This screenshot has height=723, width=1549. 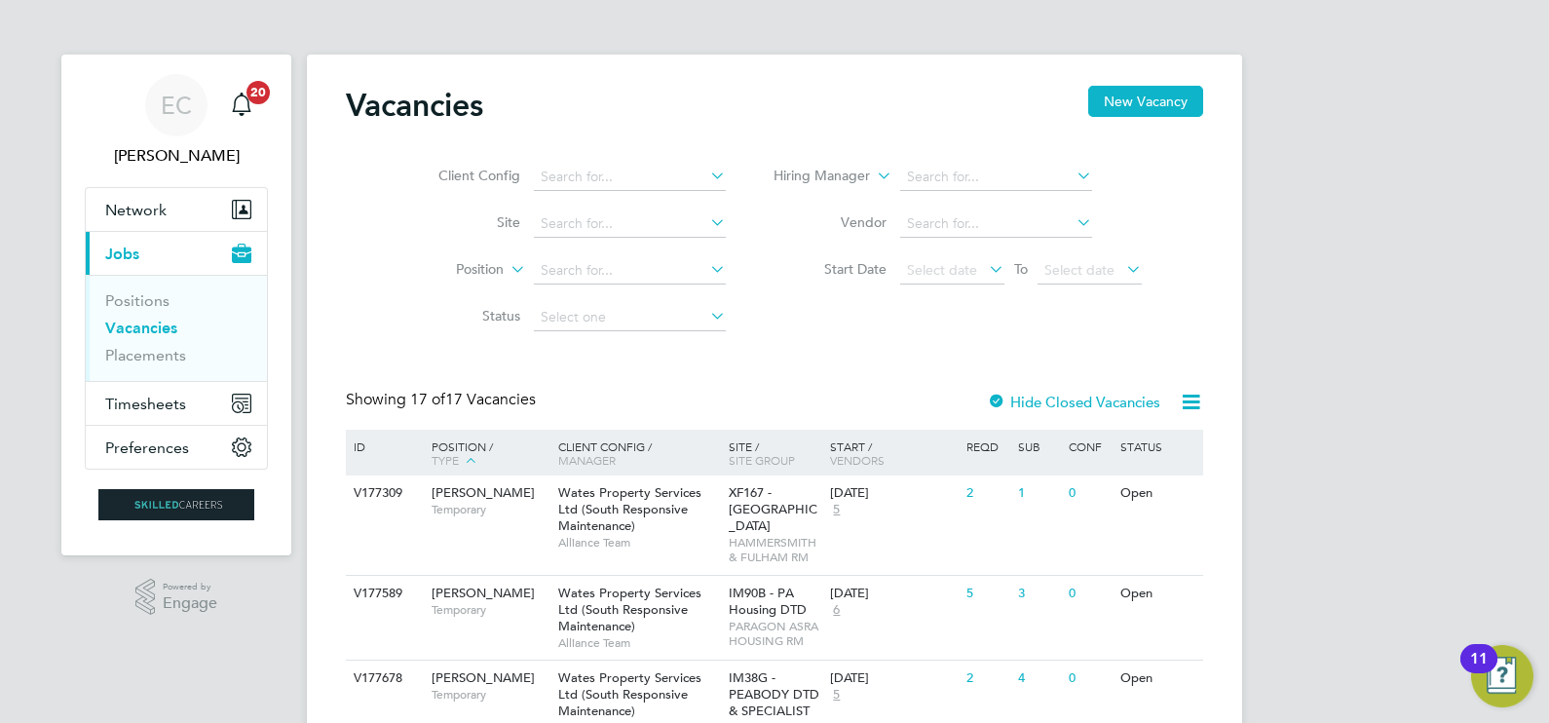 I want to click on a: 20, so click(x=242, y=105).